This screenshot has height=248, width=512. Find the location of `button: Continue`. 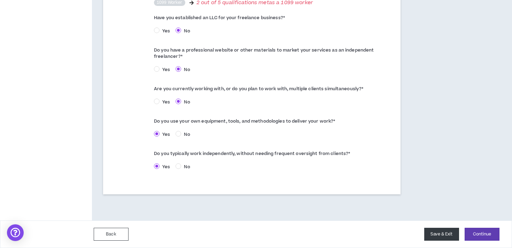

button: Continue is located at coordinates (482, 234).